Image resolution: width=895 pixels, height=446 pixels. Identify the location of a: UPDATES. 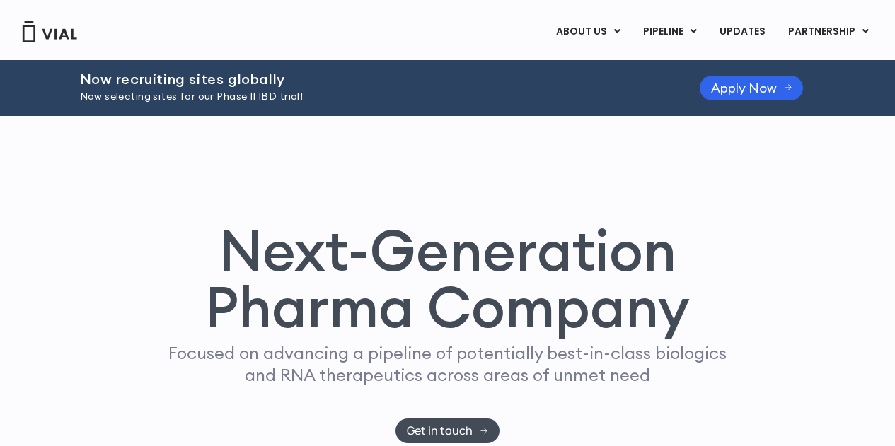
(742, 32).